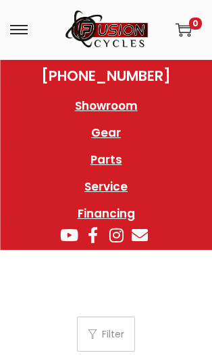 The width and height of the screenshot is (212, 355). I want to click on a: Gear, so click(106, 133).